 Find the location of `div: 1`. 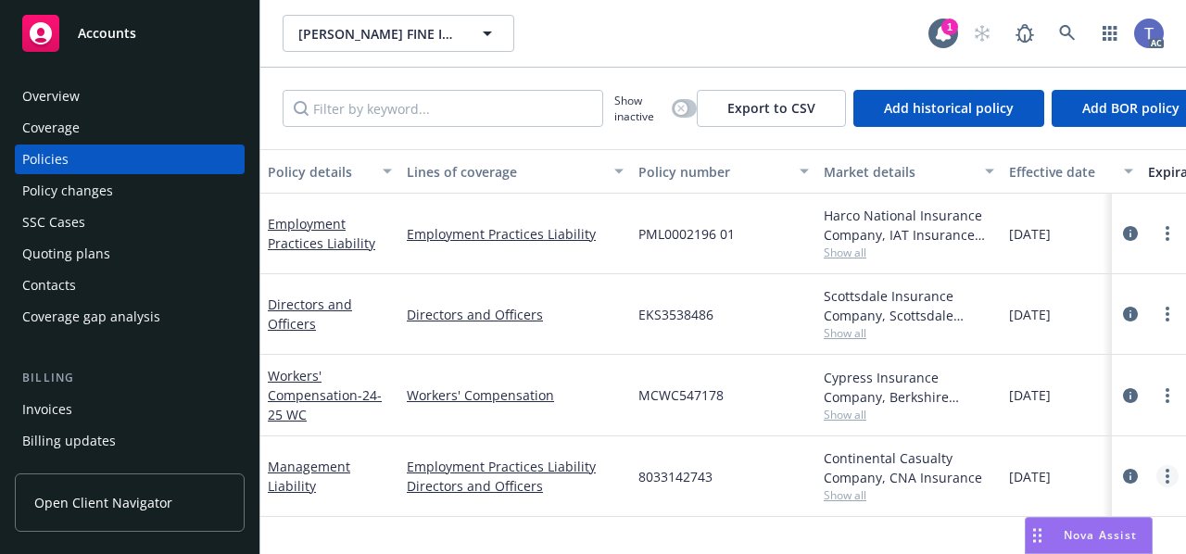

div: 1 is located at coordinates (950, 27).